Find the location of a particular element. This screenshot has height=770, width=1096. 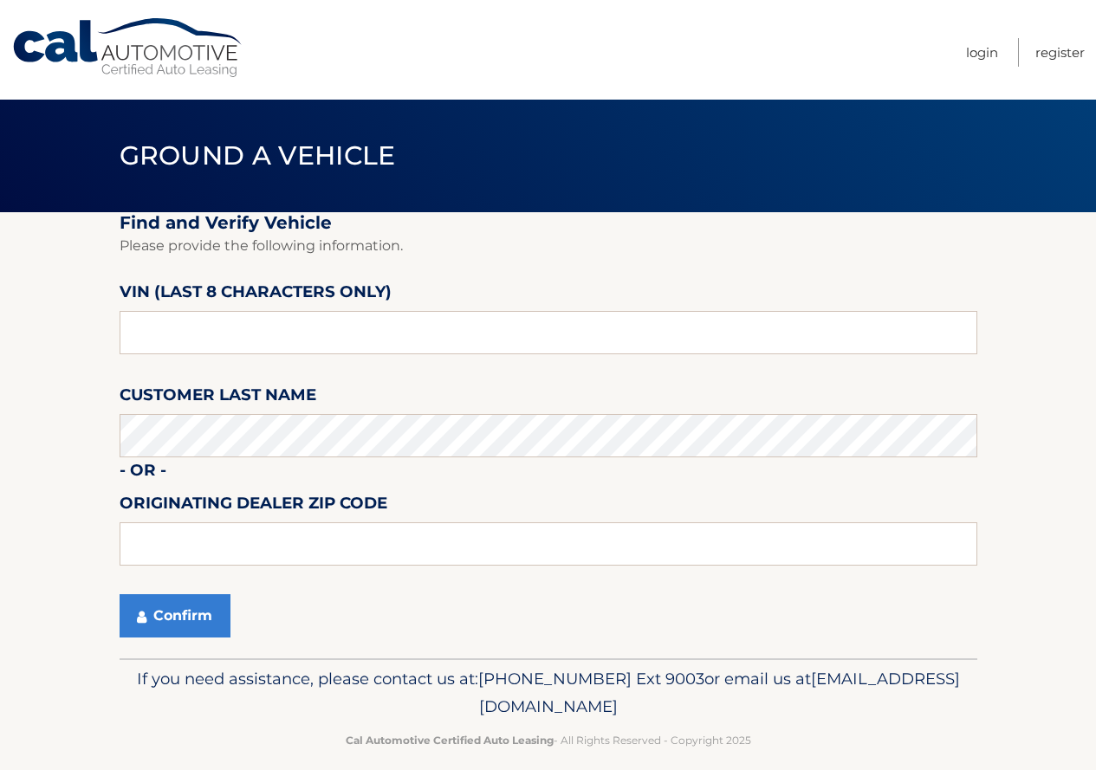

p: - All Rights Reserved - Copyright 2025 is located at coordinates (548, 740).